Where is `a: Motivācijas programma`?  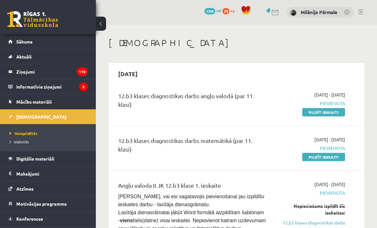 a: Motivācijas programma is located at coordinates (48, 203).